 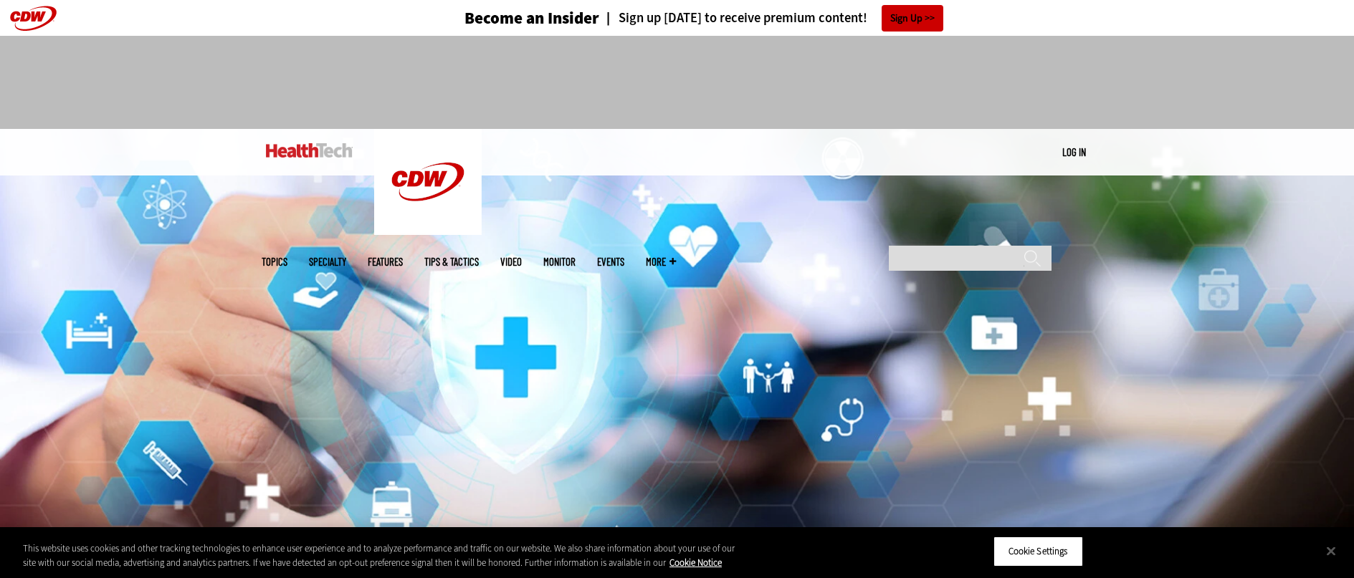 What do you see at coordinates (504, 18) in the screenshot?
I see `a: Become an Insider` at bounding box center [504, 18].